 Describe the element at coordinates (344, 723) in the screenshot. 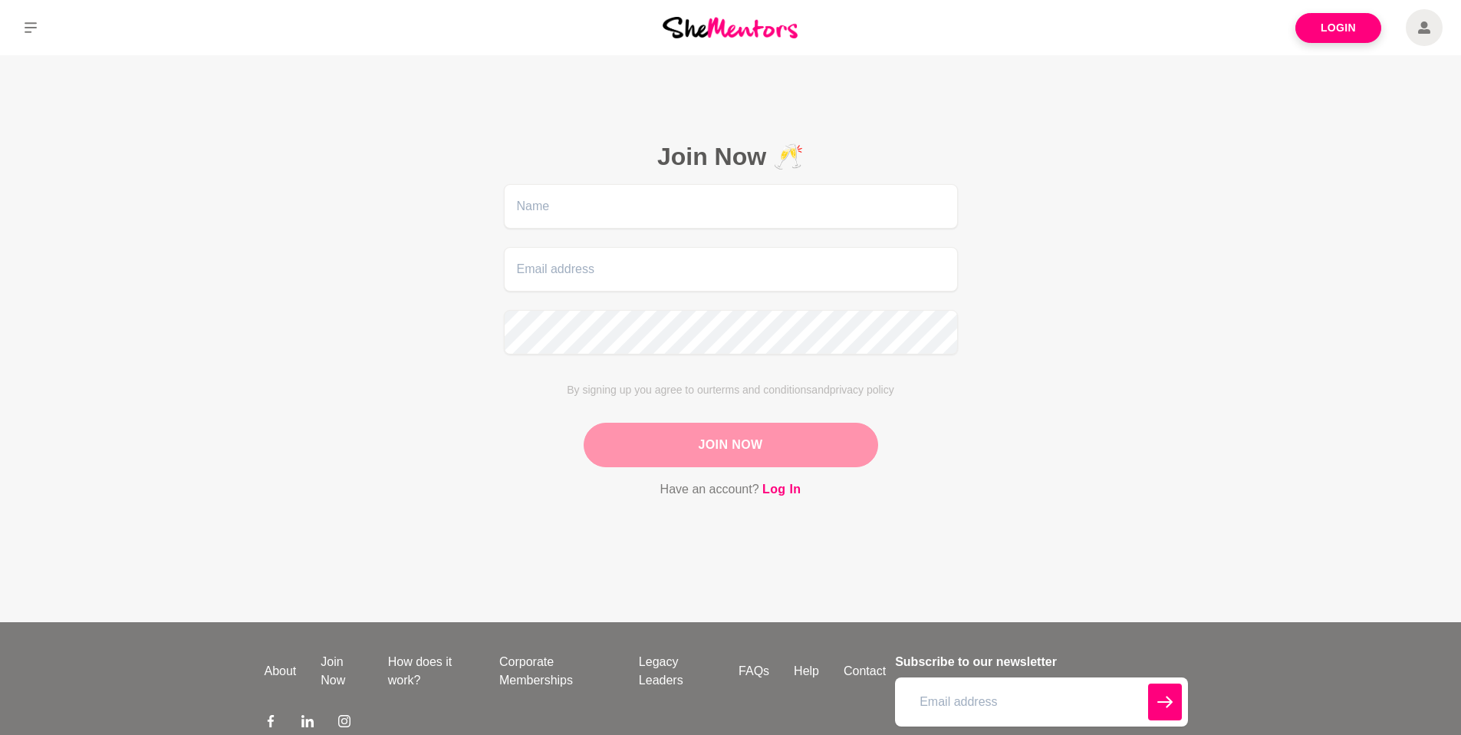

I see `a: Instagram` at that location.